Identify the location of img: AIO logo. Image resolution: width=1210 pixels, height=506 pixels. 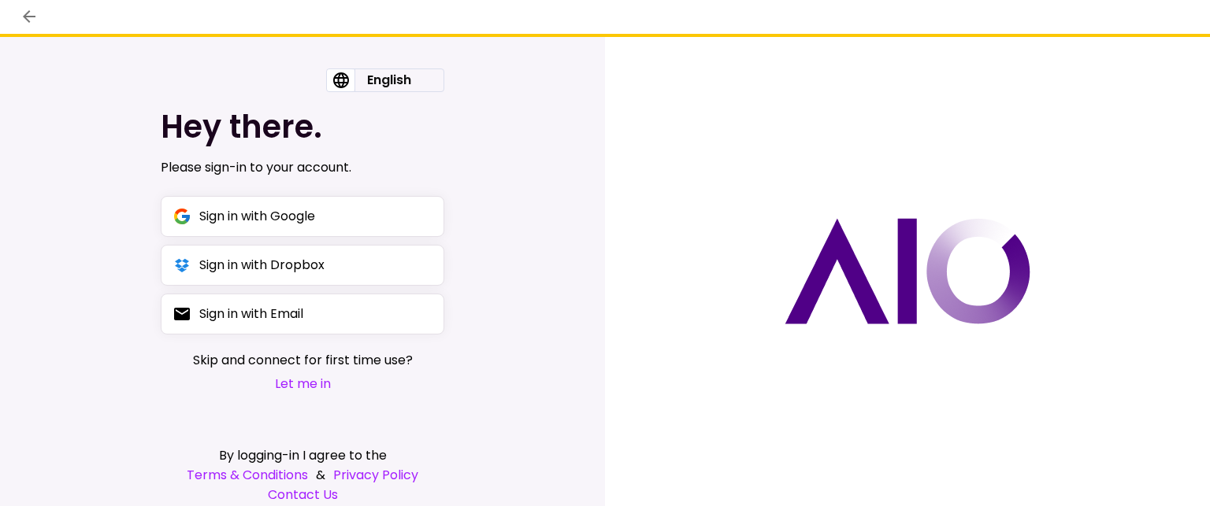
(907, 271).